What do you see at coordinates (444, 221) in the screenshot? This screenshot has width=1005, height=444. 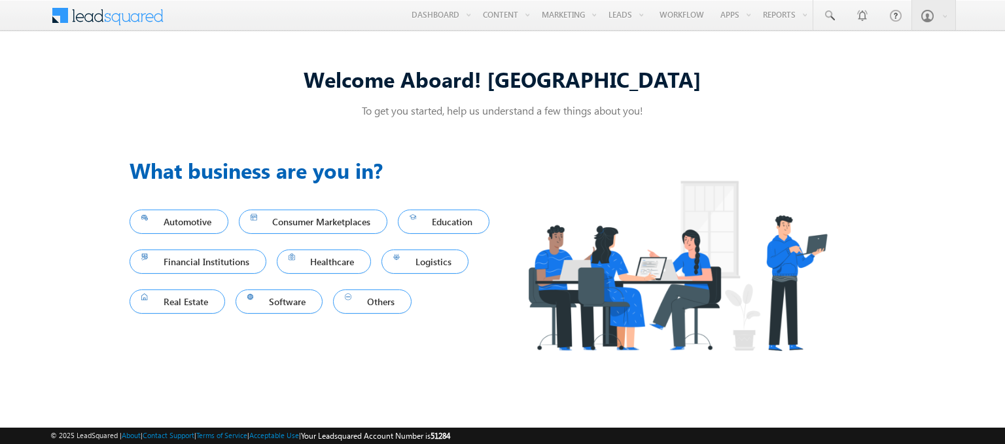 I see `span: Education` at bounding box center [444, 221].